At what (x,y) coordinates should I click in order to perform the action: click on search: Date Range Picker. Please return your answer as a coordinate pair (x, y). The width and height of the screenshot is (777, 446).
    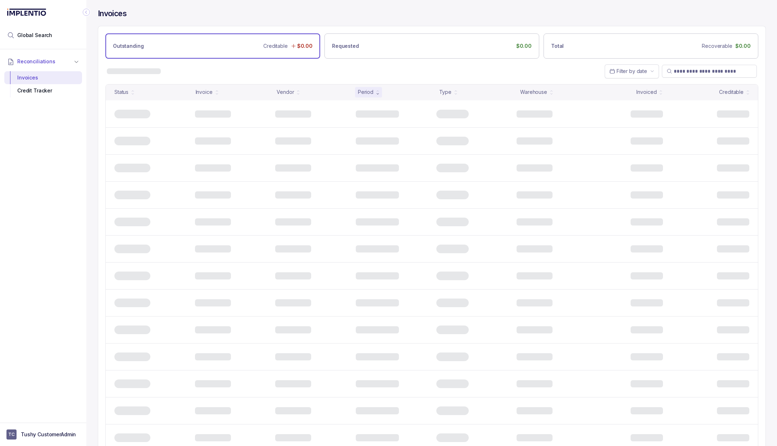
    Looking at the image, I should click on (628, 71).